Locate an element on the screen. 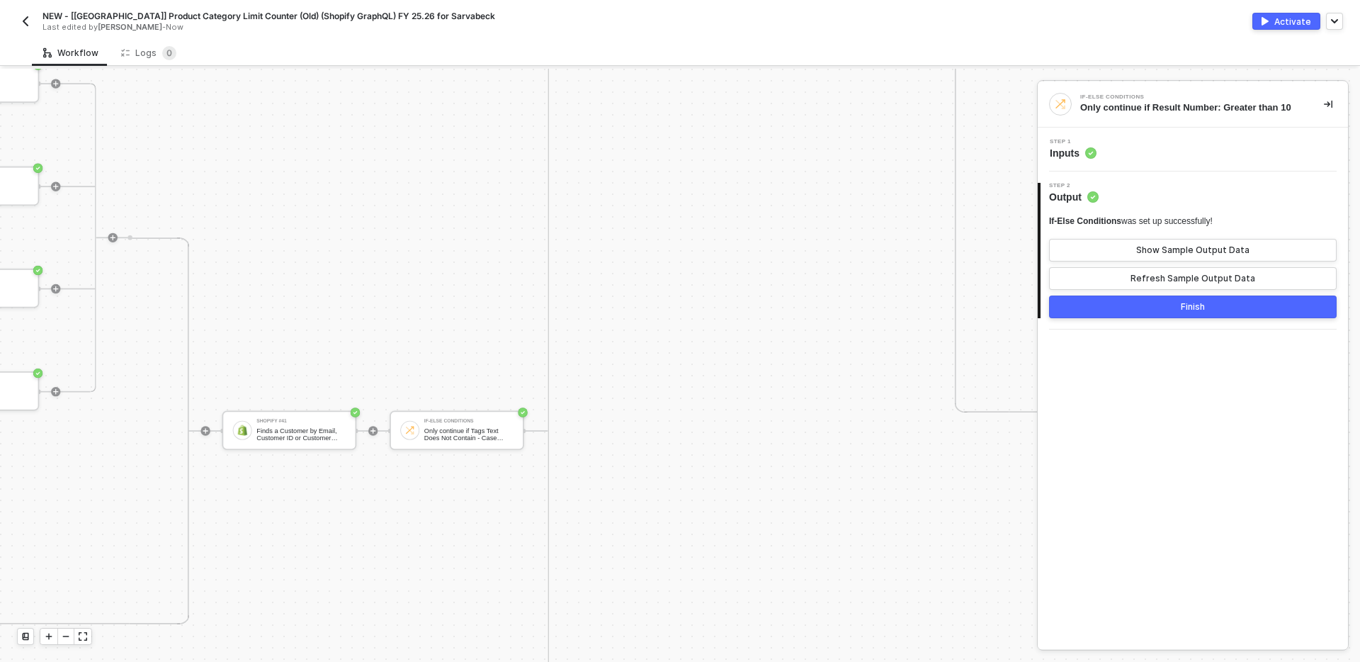  div: Only continue if Result Number: Greater than 10 is located at coordinates (1191, 108).